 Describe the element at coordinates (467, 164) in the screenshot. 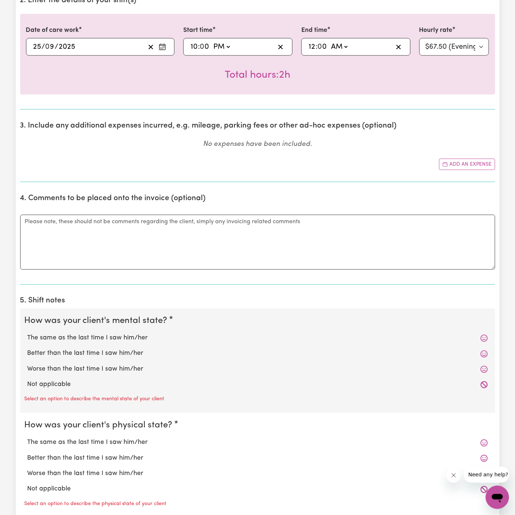

I see `button: Add another expense` at that location.